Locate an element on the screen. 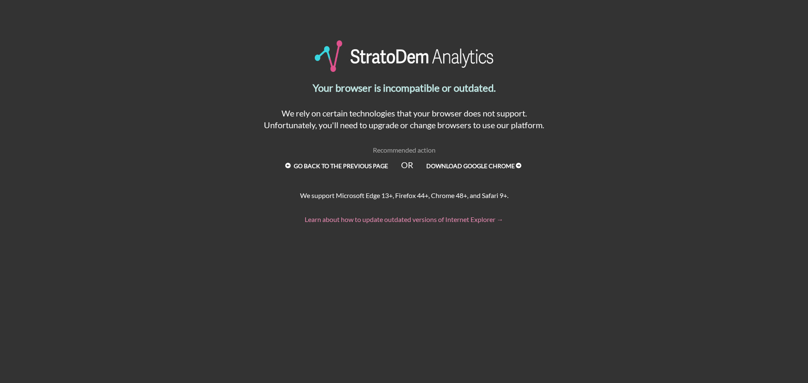  a: Download Google Chrome is located at coordinates (474, 166).